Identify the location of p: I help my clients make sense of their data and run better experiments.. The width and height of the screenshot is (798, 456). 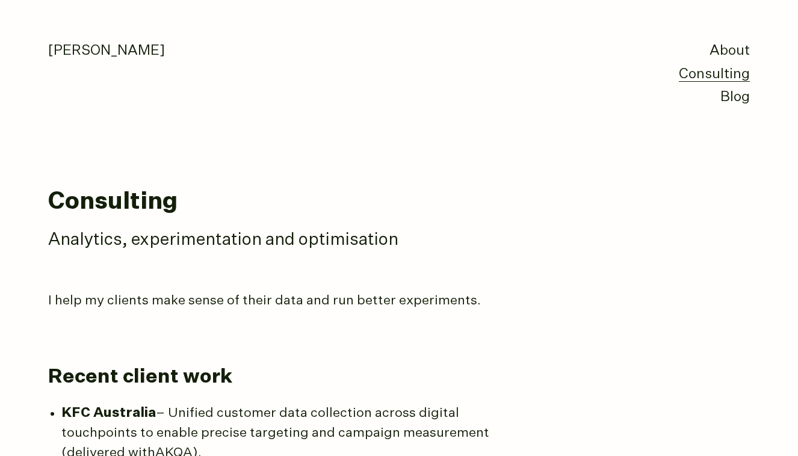
(274, 301).